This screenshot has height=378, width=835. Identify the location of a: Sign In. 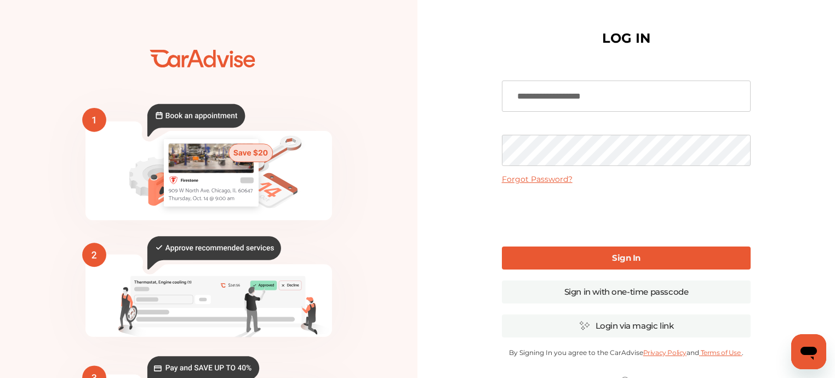
(626, 258).